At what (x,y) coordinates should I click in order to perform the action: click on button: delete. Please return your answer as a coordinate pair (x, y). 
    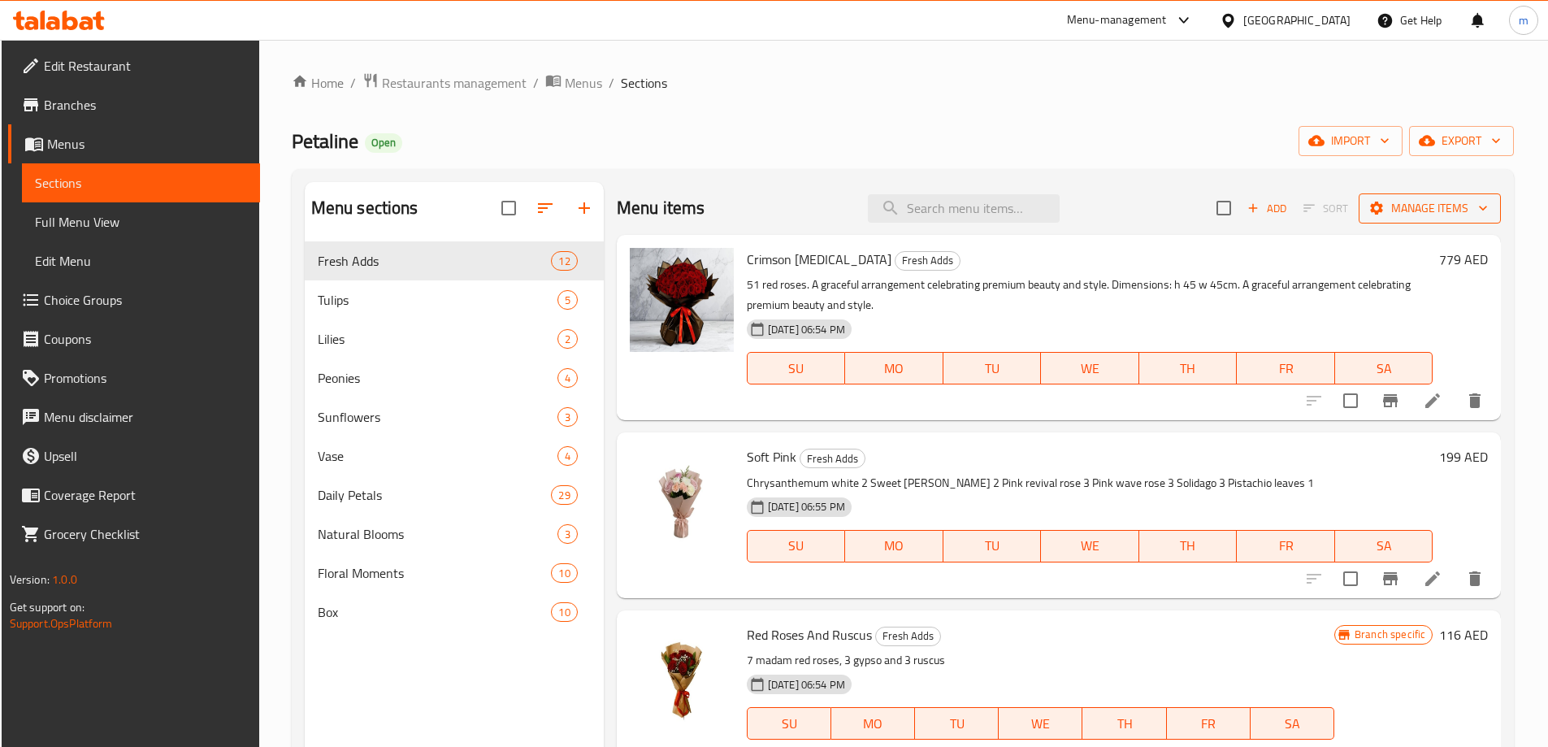
    Looking at the image, I should click on (1475, 401).